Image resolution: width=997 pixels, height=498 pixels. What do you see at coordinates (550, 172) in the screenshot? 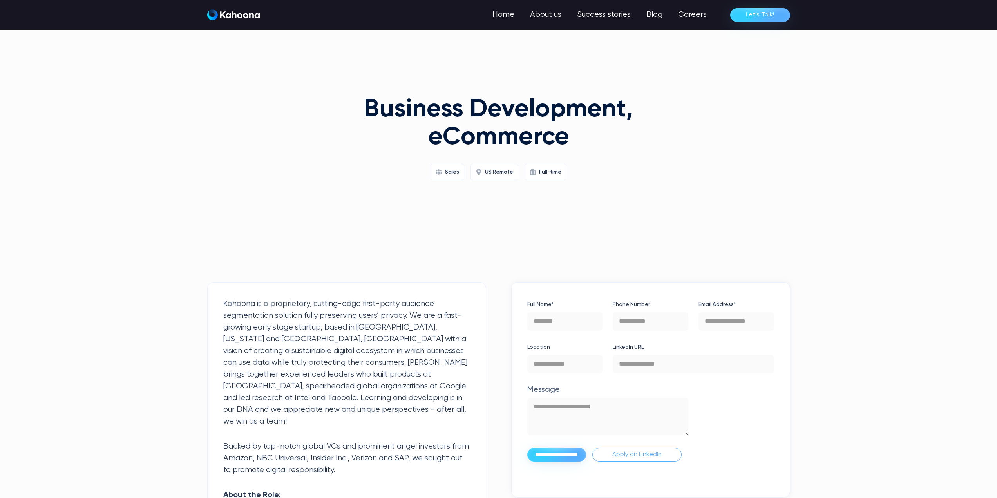
I see `div: Full-time` at bounding box center [550, 172].